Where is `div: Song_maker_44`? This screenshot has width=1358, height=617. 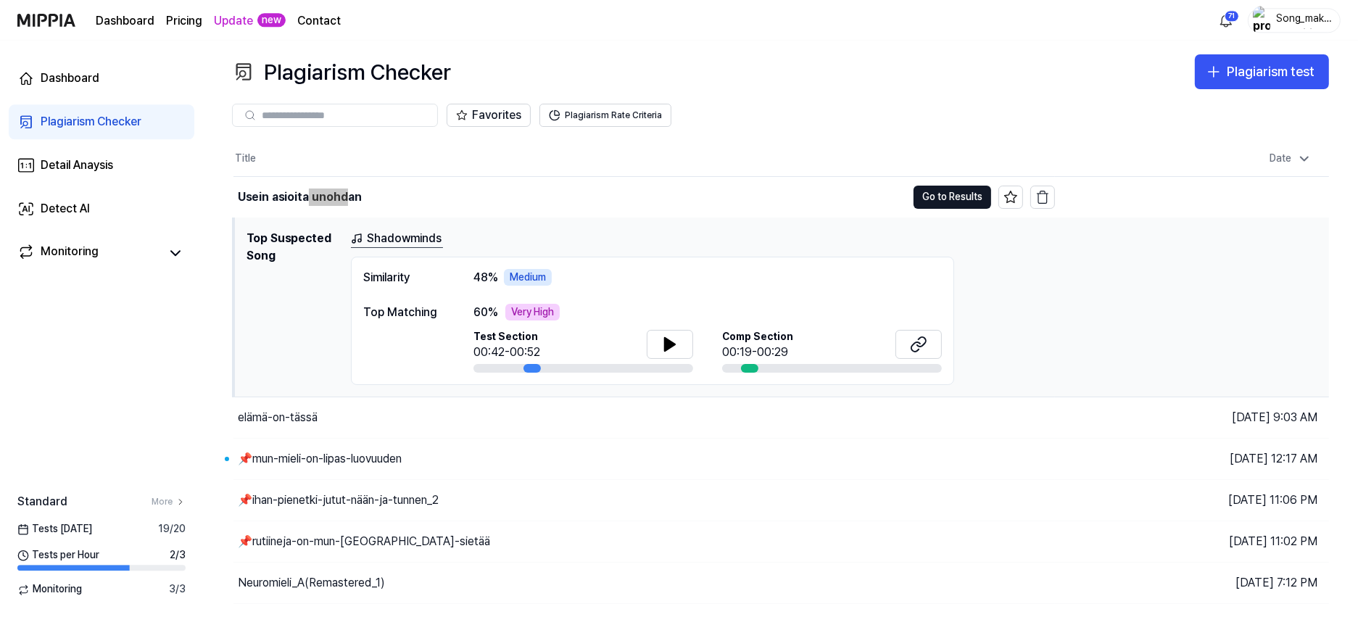
div: Song_maker_44 is located at coordinates (1302, 20).